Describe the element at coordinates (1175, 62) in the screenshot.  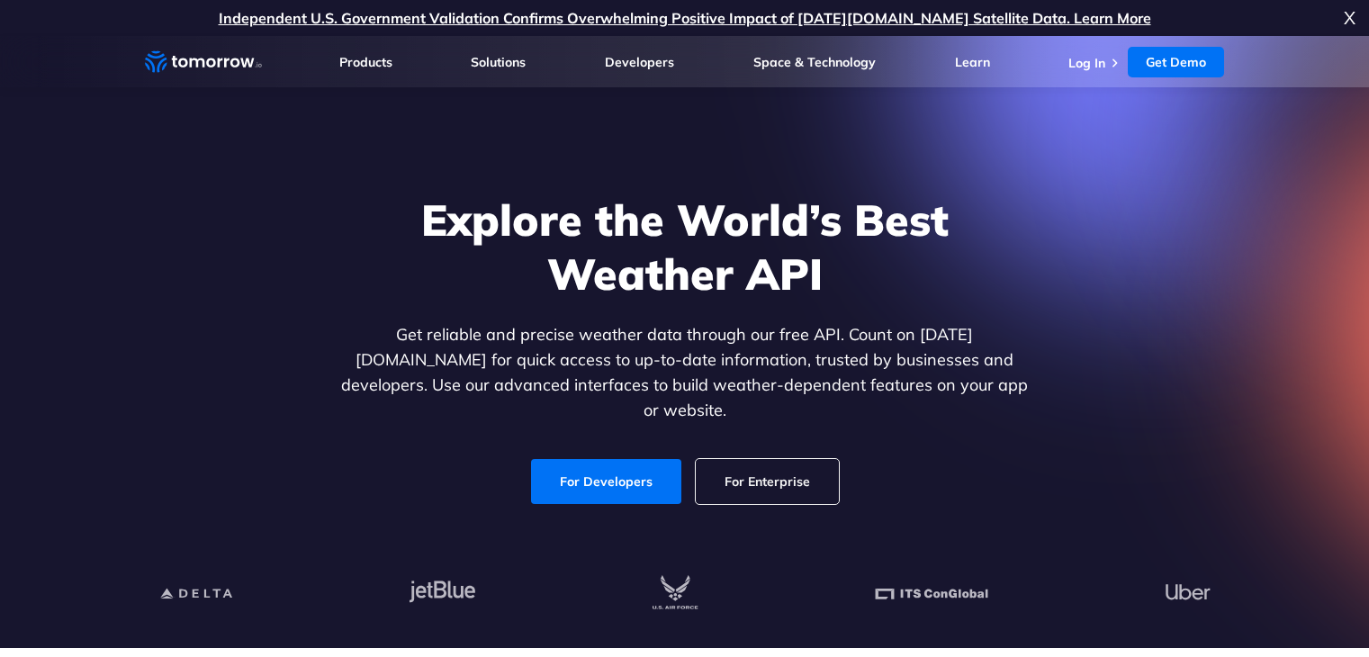
I see `a: Get Demo` at that location.